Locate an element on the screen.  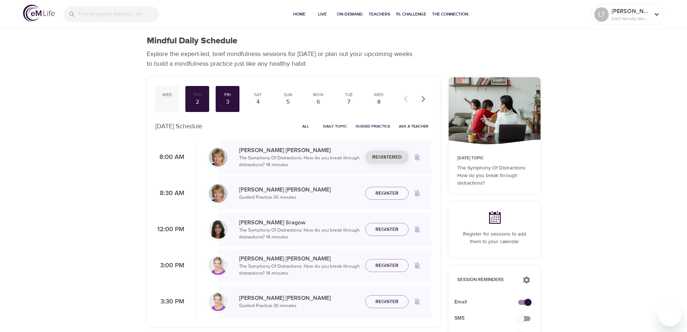
p: 12:00 PM is located at coordinates (170, 229).